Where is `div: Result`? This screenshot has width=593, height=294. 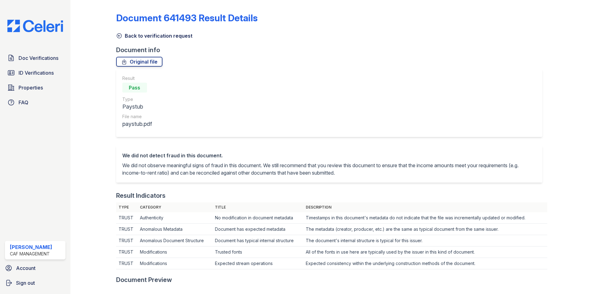 div: Result is located at coordinates (137, 78).